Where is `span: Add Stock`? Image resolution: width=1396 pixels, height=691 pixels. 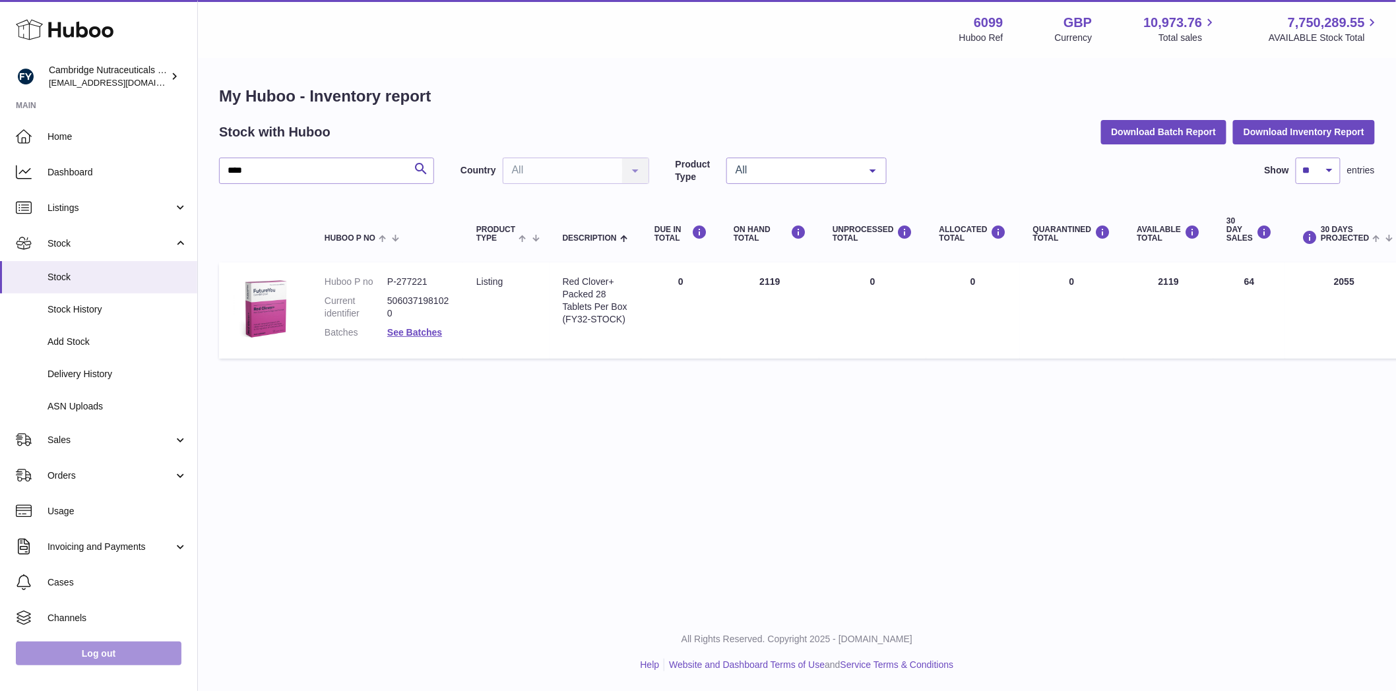 span: Add Stock is located at coordinates (117, 342).